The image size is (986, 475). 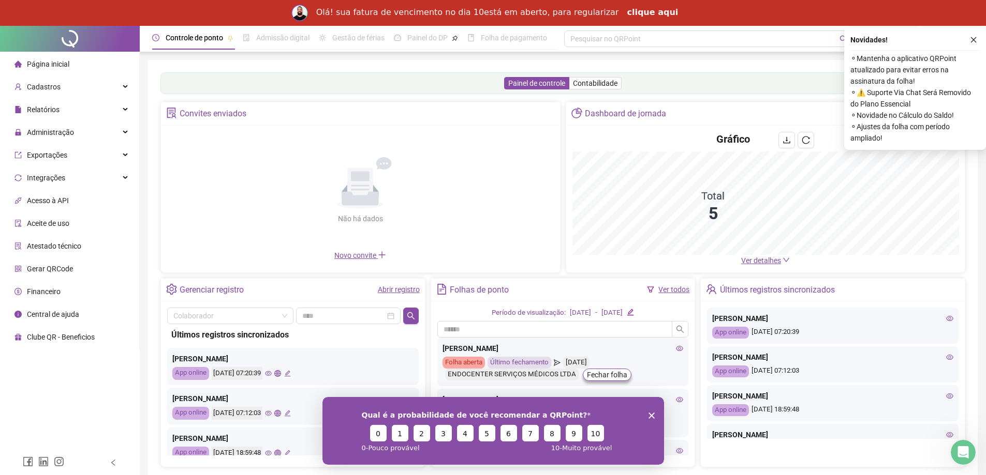 What do you see at coordinates (360, 256) in the screenshot?
I see `span: Novo convite` at bounding box center [360, 256].